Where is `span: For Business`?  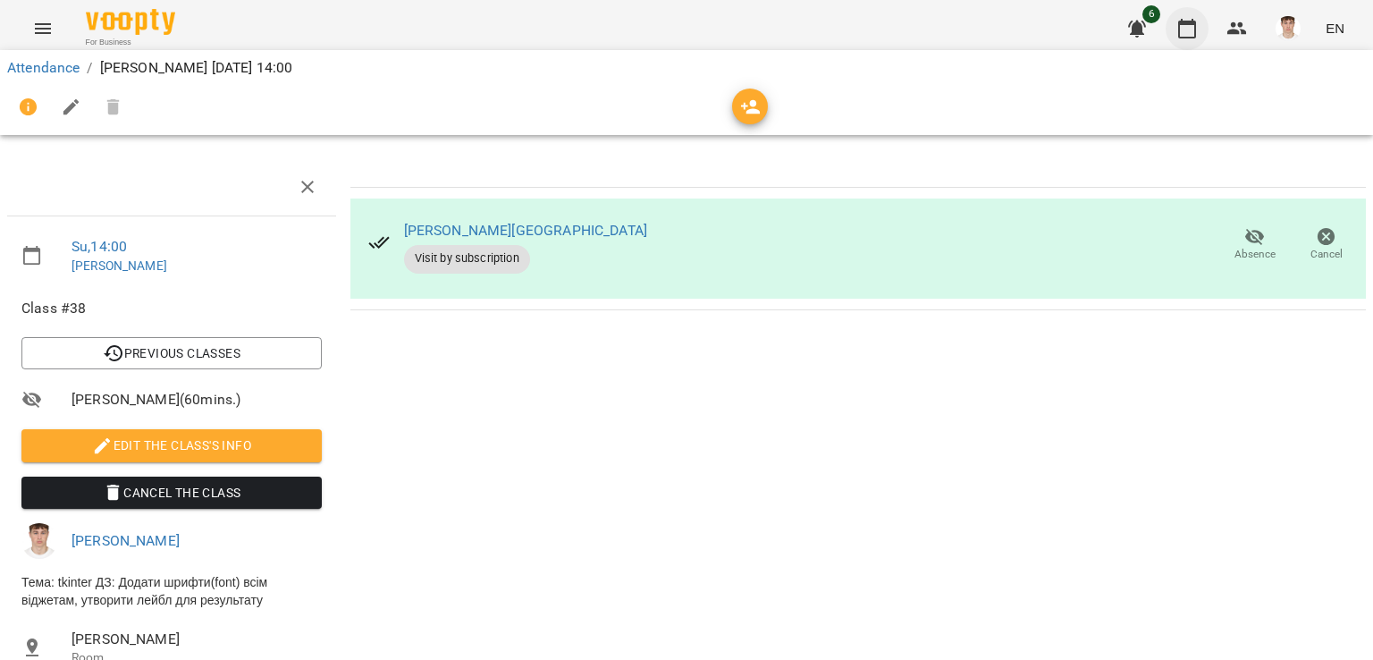 span: For Business is located at coordinates (131, 42).